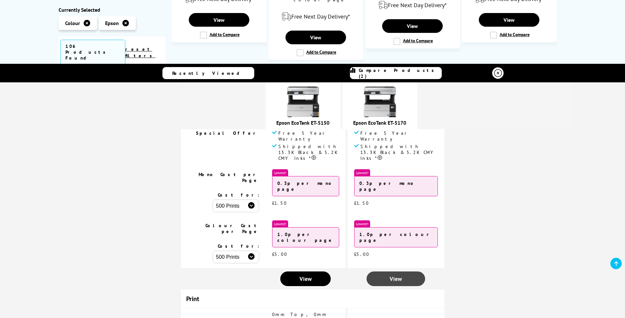 The image size is (625, 318). What do you see at coordinates (232, 228) in the screenshot?
I see `span: Colour Cost per Page` at bounding box center [232, 228].